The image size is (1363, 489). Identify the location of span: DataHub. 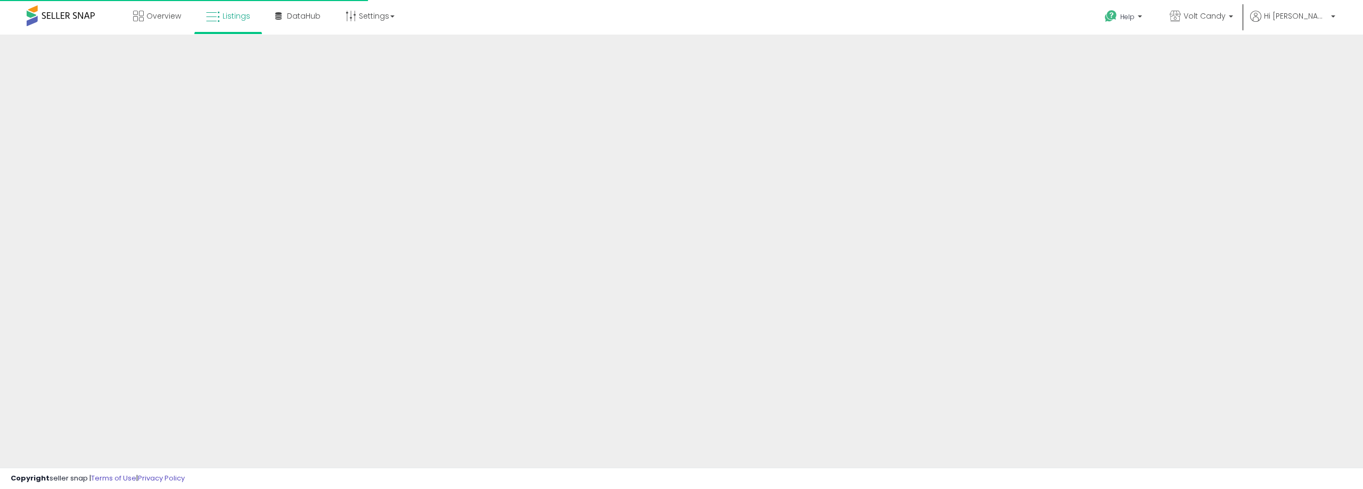
(303, 16).